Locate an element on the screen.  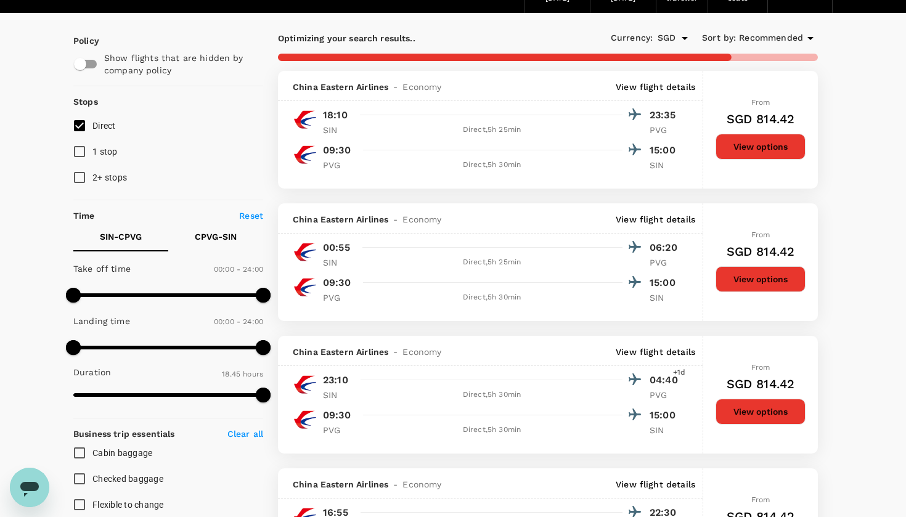
span: 2+ stops is located at coordinates (110, 178).